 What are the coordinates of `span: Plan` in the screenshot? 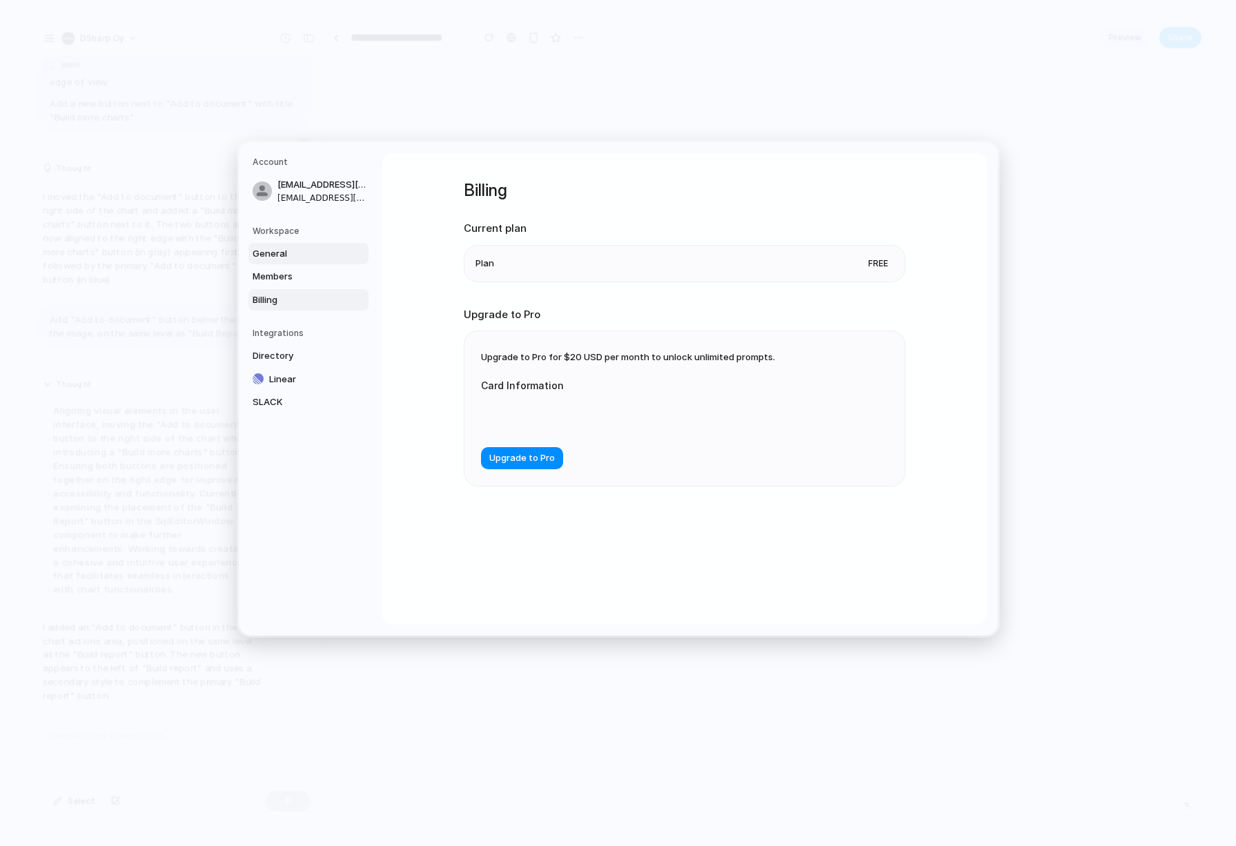 It's located at (484, 264).